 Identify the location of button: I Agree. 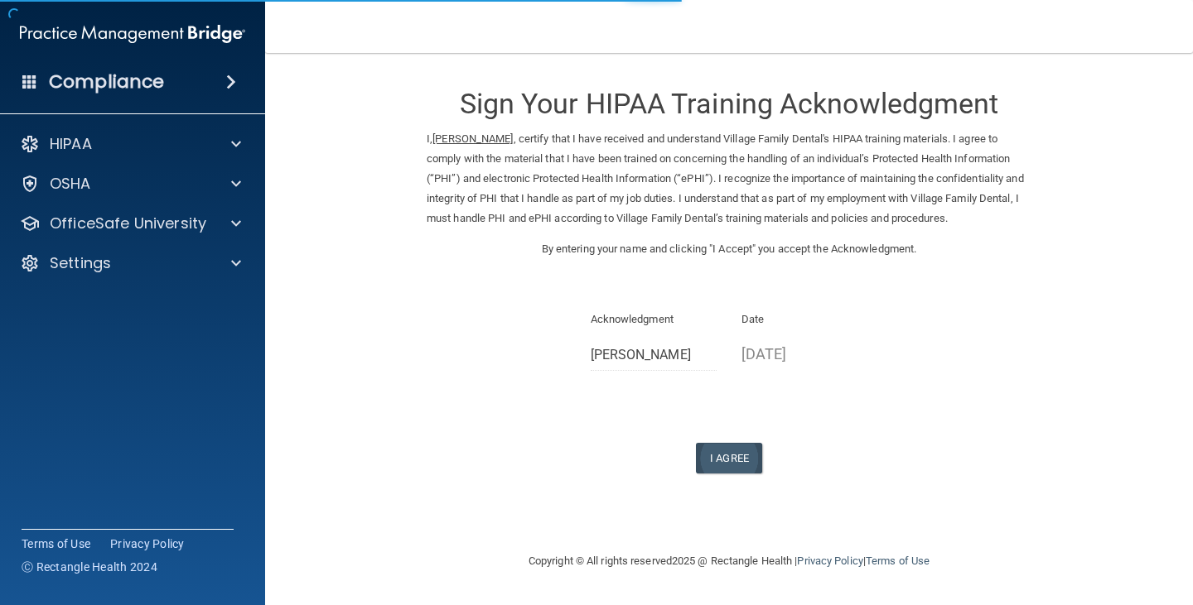
(729, 458).